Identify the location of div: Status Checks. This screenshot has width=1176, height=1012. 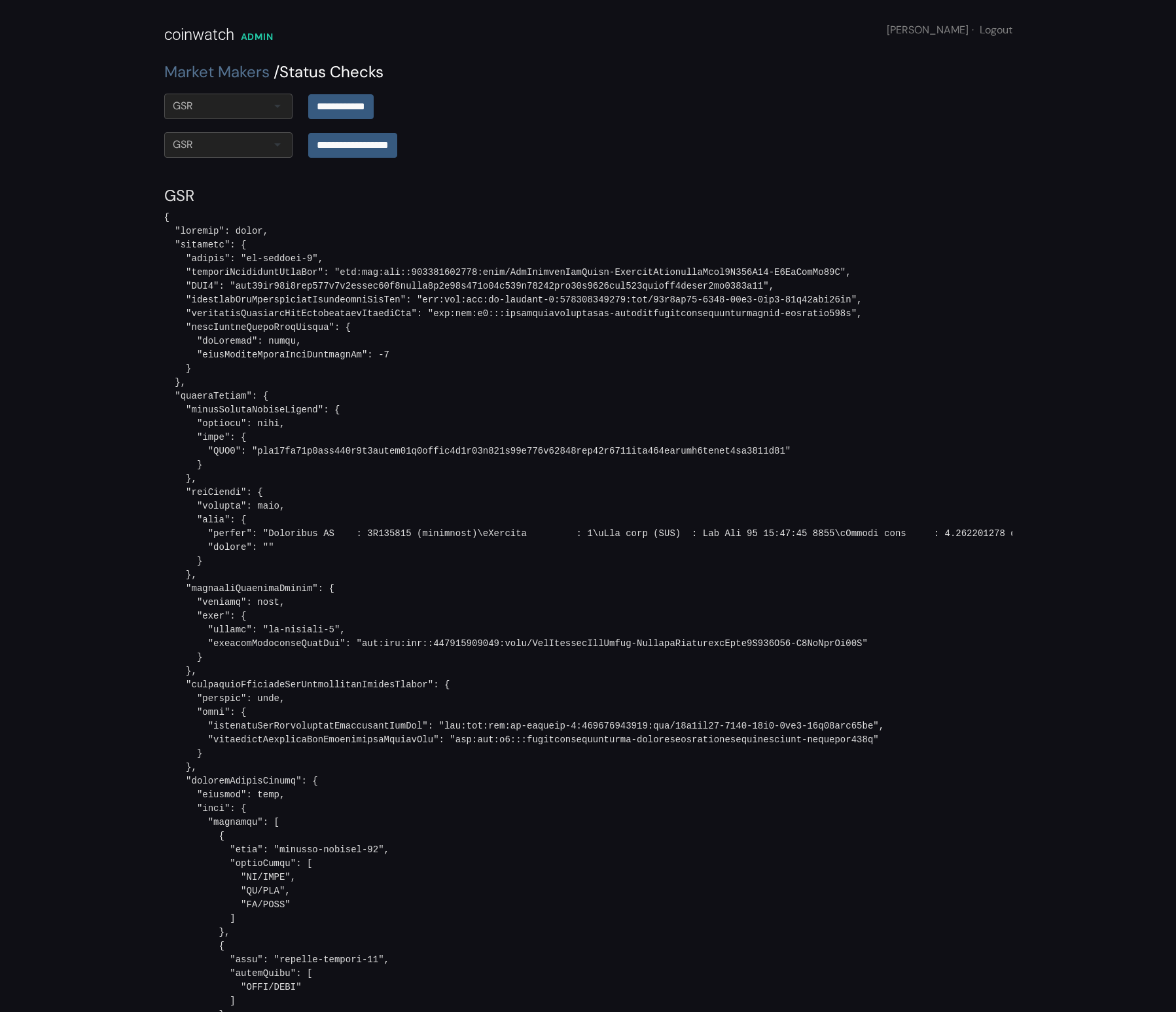
(588, 72).